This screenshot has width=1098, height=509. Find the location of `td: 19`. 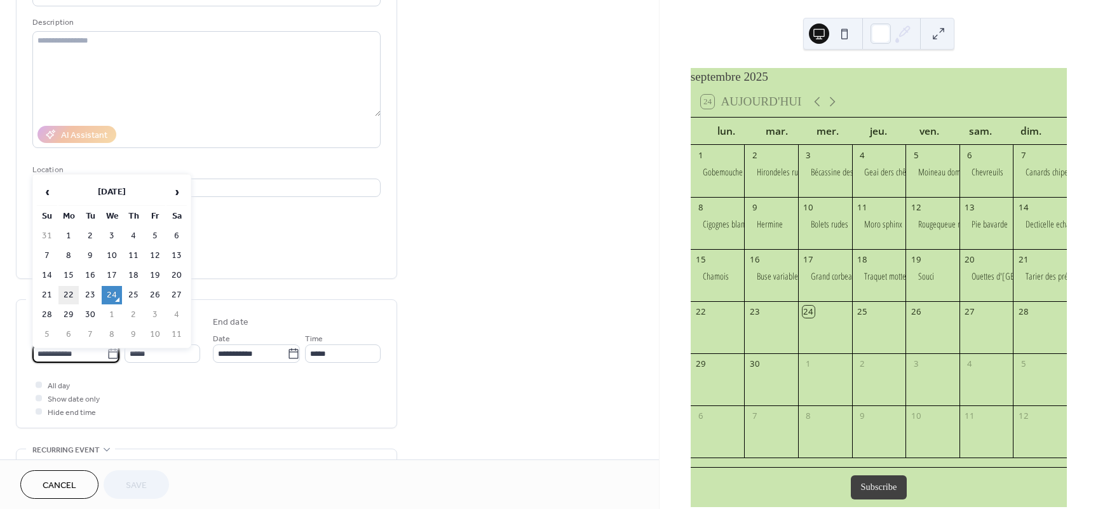

td: 19 is located at coordinates (155, 275).